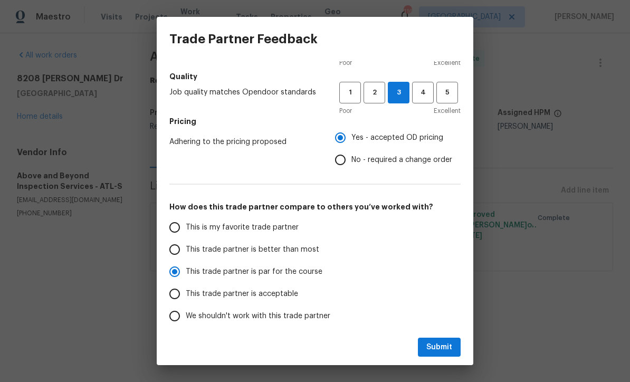  What do you see at coordinates (439, 347) in the screenshot?
I see `span: Submit` at bounding box center [439, 347].